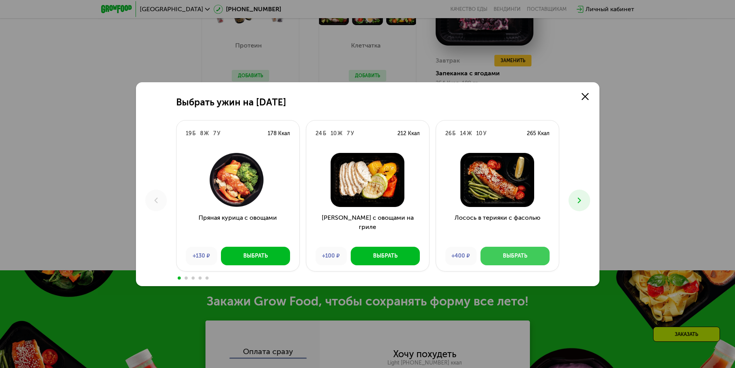  I want to click on div: +400 ₽, so click(461, 256).